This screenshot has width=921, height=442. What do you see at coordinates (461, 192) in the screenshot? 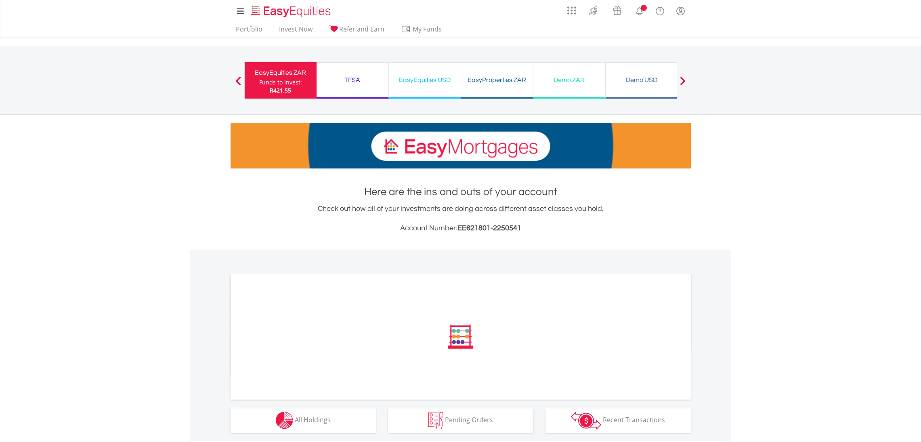
I see `h1: Here are the ins and outs of your account` at bounding box center [461, 192].